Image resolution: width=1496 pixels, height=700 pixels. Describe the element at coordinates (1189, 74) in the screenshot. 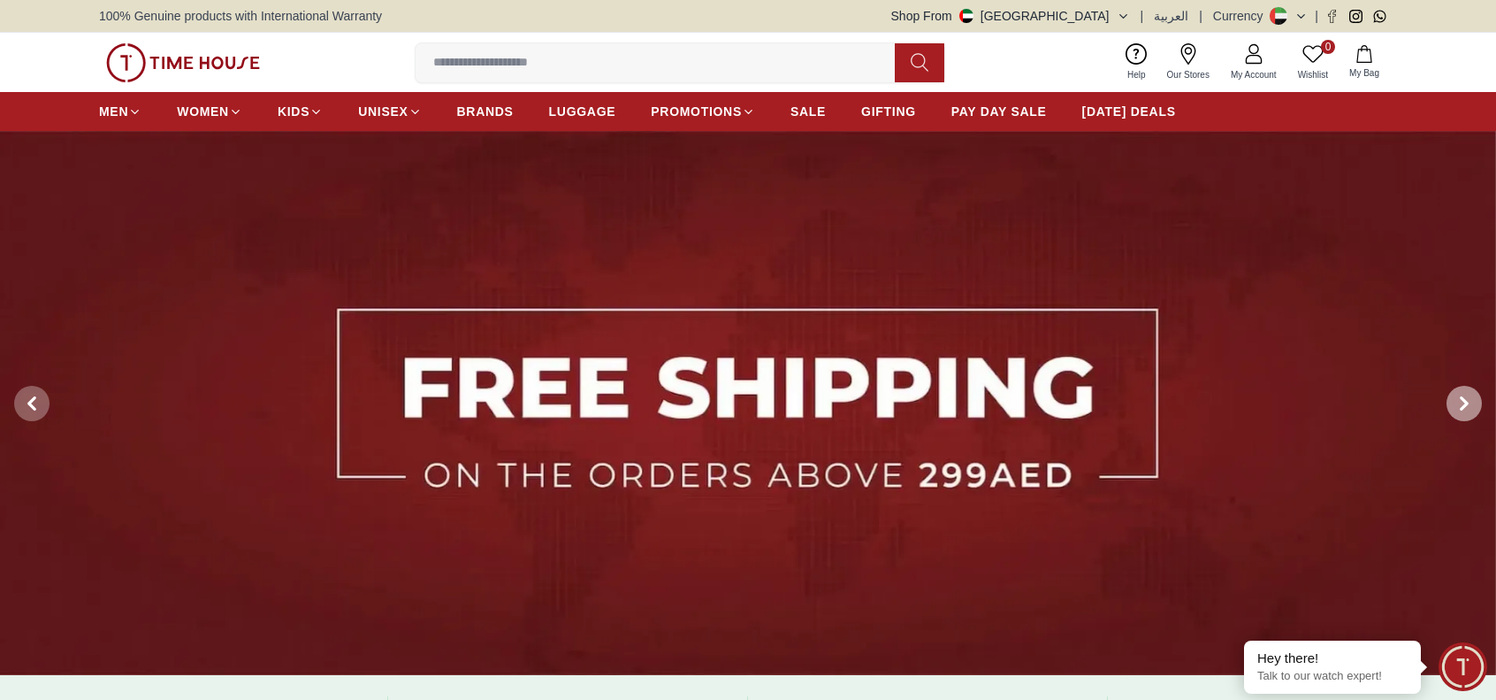

I see `span: Our Stores` at that location.